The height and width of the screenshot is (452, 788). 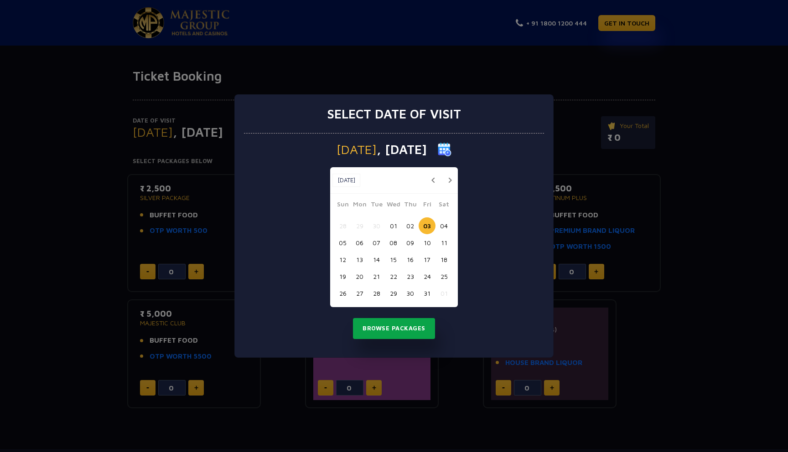 I want to click on button: Browse Packages, so click(x=394, y=329).